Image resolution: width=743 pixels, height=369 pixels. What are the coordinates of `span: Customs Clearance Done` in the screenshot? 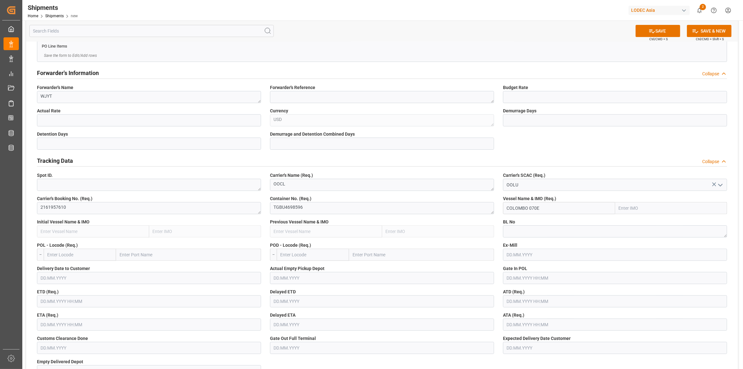 It's located at (62, 338).